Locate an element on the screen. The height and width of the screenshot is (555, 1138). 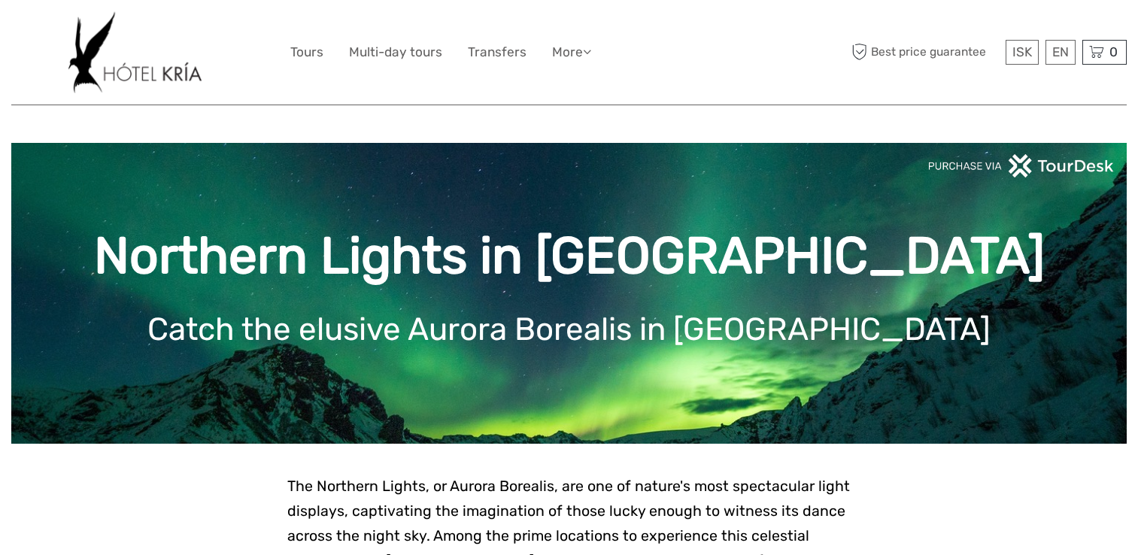
img: PurchaseViaTourDeskwhite.png is located at coordinates (1022, 166).